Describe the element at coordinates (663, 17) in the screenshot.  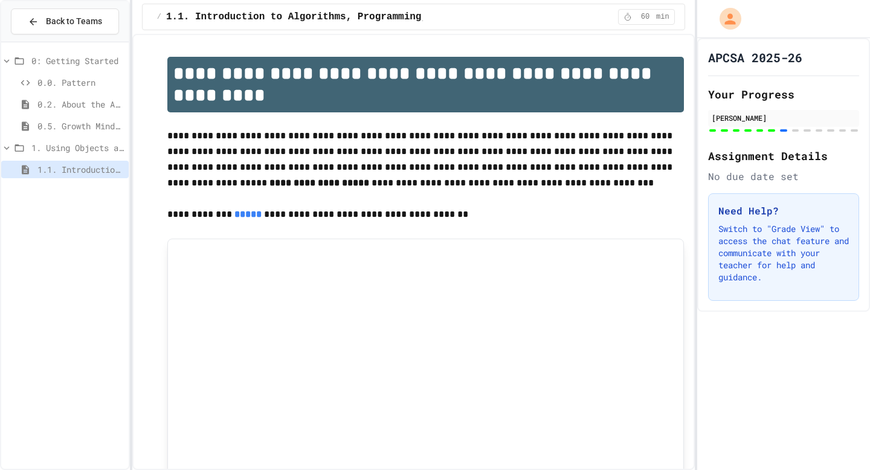
I see `span: min` at that location.